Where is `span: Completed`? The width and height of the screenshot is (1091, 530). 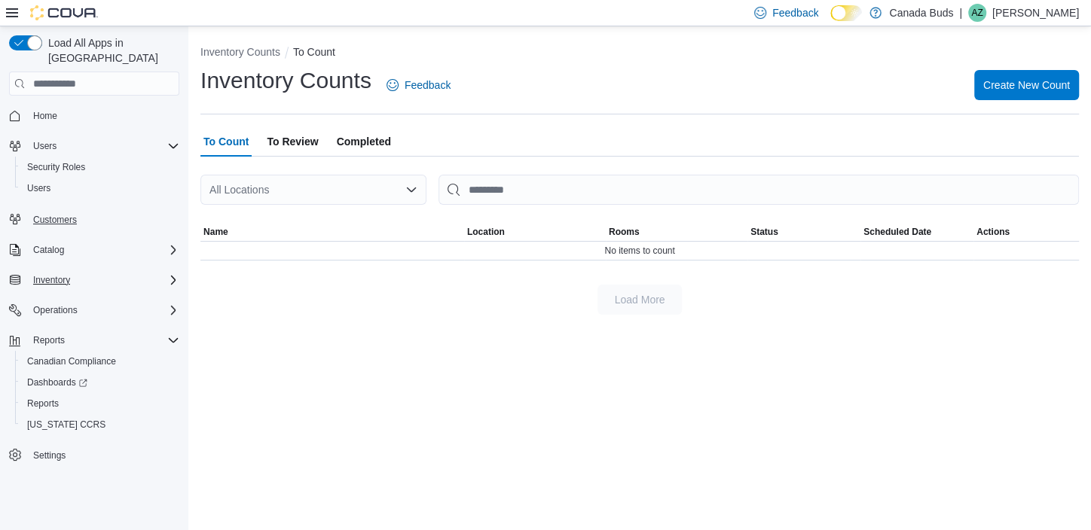 span: Completed is located at coordinates (364, 142).